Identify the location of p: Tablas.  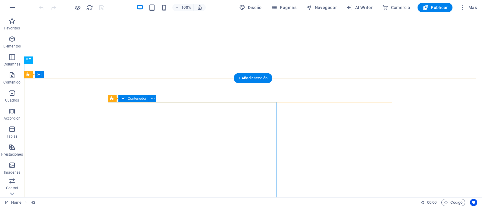
(12, 137).